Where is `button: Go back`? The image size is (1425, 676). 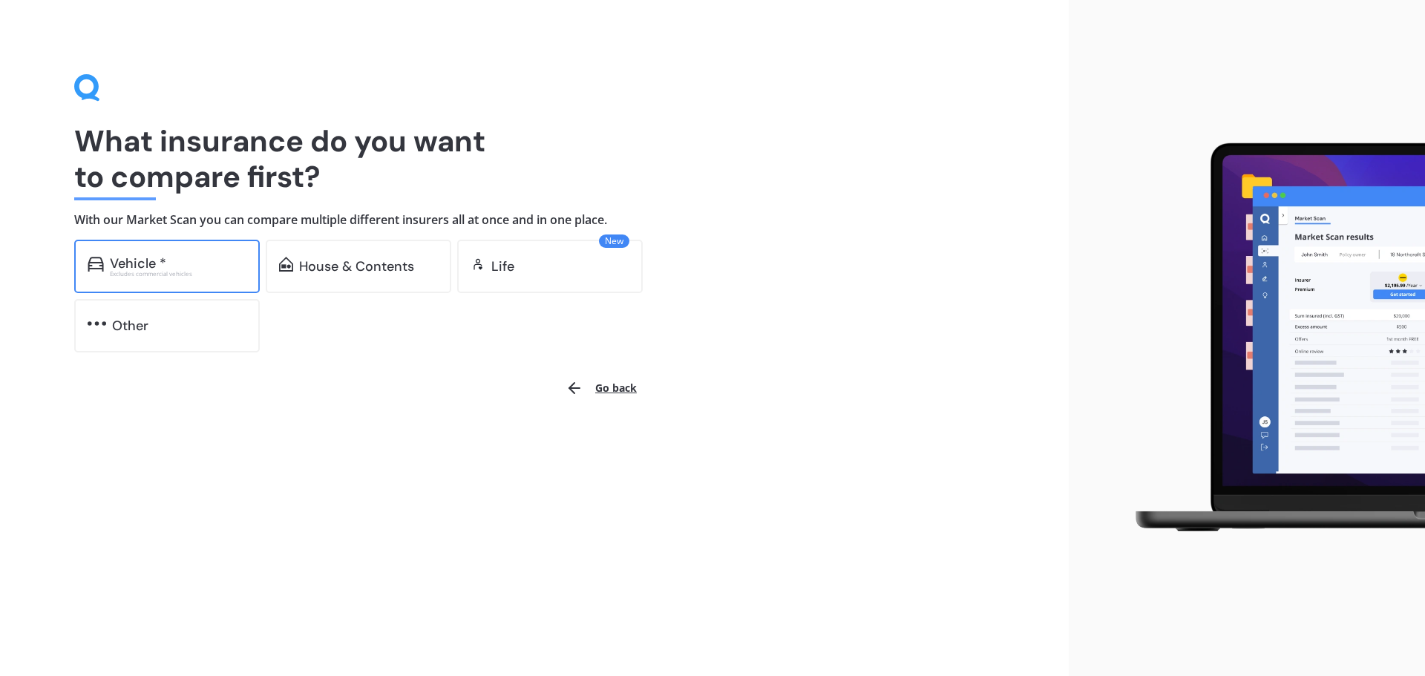
button: Go back is located at coordinates (601, 388).